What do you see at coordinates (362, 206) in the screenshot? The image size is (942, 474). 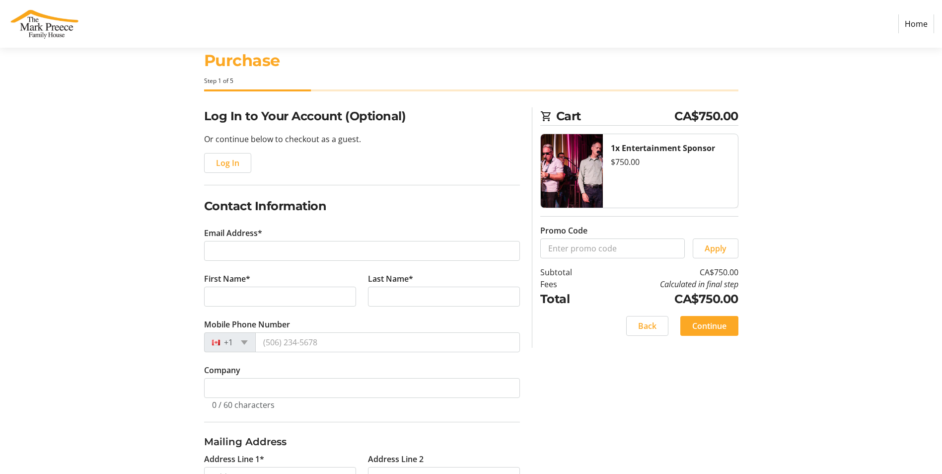 I see `h2: Contact Information` at bounding box center [362, 206].